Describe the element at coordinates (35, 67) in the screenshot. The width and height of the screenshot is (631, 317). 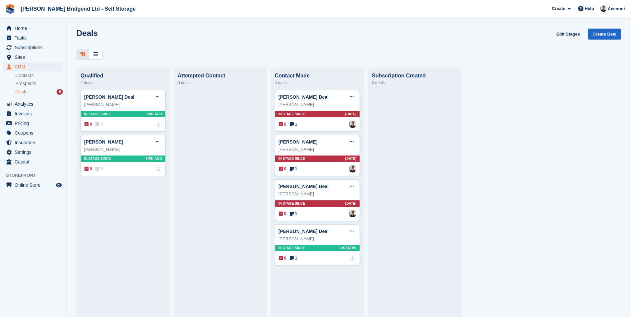
I see `span: CRM` at that location.